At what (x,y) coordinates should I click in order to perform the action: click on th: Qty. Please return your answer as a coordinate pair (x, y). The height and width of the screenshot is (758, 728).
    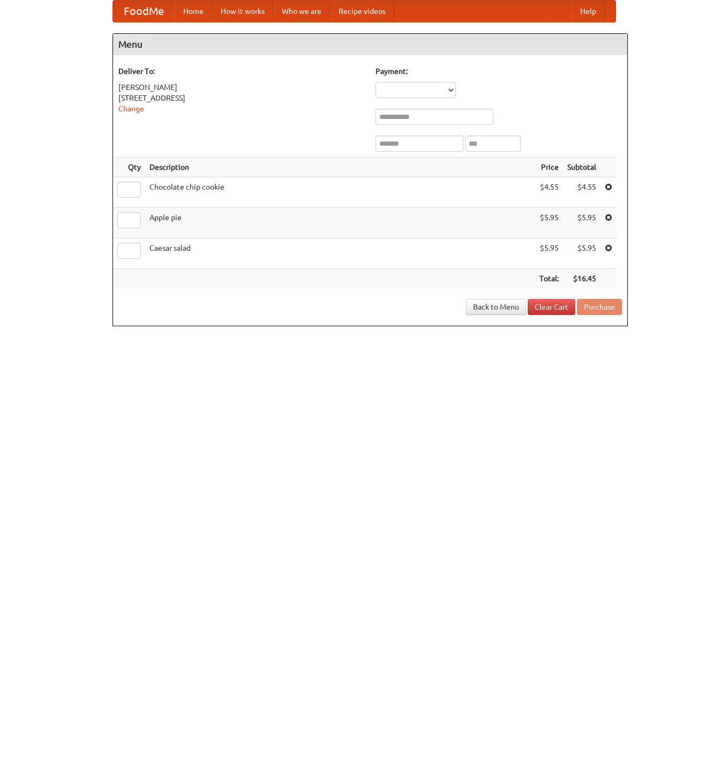
    Looking at the image, I should click on (129, 167).